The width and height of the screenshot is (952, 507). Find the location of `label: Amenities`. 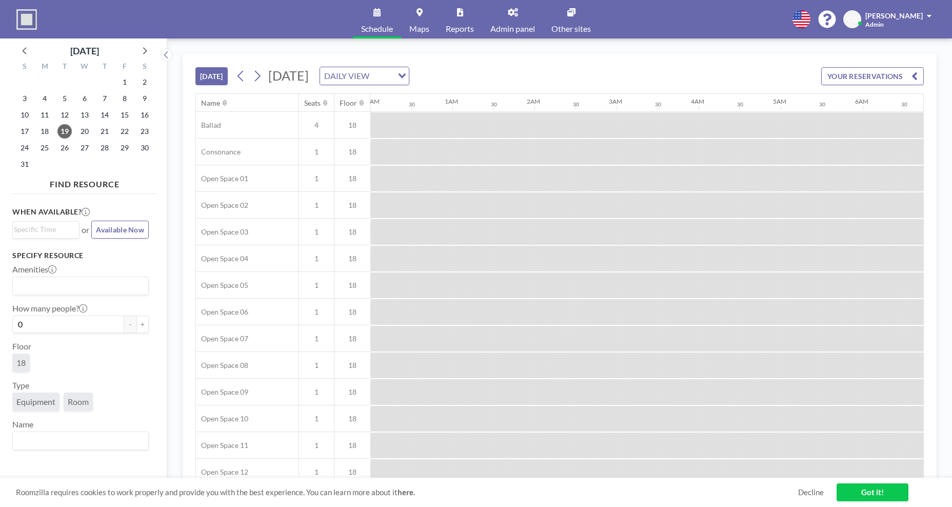

label: Amenities is located at coordinates (34, 269).